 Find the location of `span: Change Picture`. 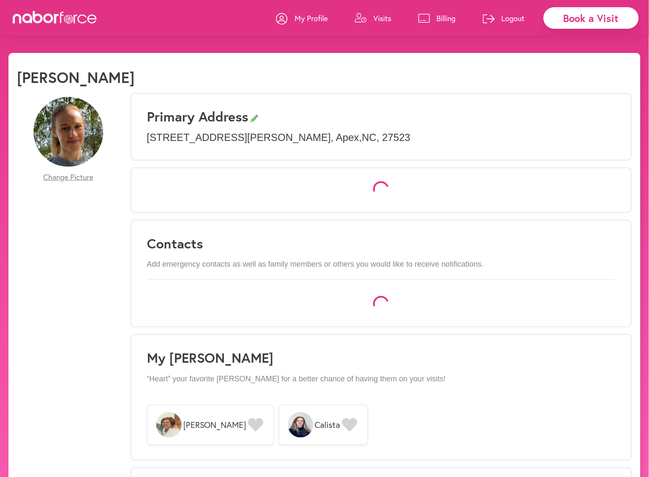

span: Change Picture is located at coordinates (68, 177).